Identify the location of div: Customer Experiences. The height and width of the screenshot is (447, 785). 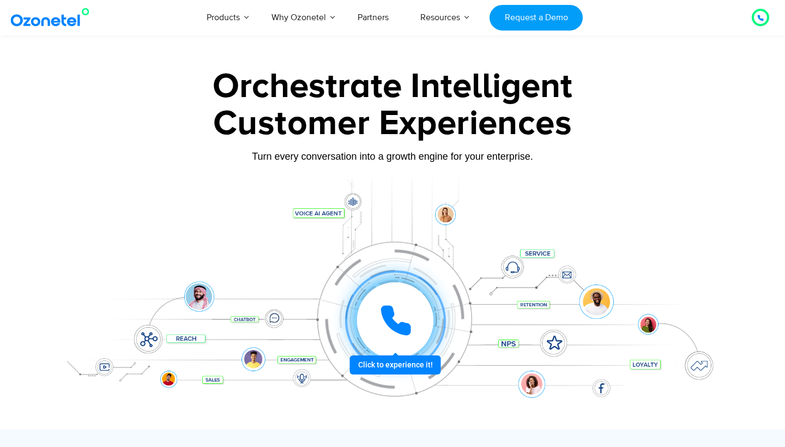
(392, 124).